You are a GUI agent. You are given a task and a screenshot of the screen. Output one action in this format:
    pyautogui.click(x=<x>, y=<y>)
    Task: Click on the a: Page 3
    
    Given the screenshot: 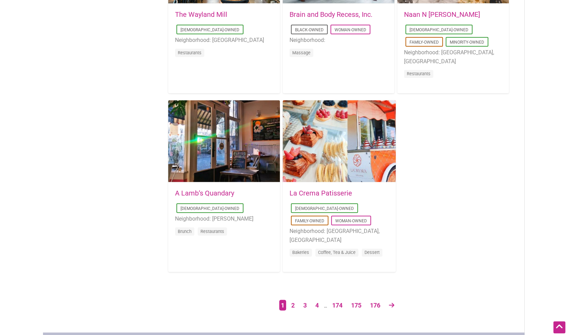 What is the action you would take?
    pyautogui.click(x=305, y=306)
    